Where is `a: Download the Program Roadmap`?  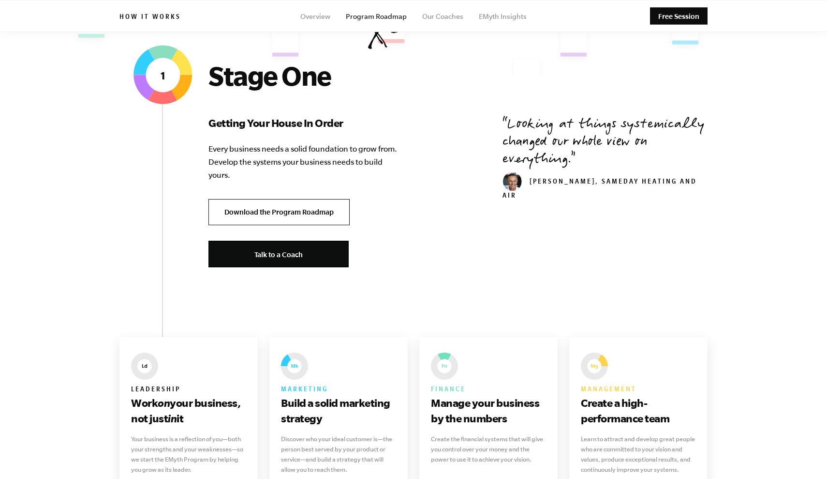 a: Download the Program Roadmap is located at coordinates (279, 212).